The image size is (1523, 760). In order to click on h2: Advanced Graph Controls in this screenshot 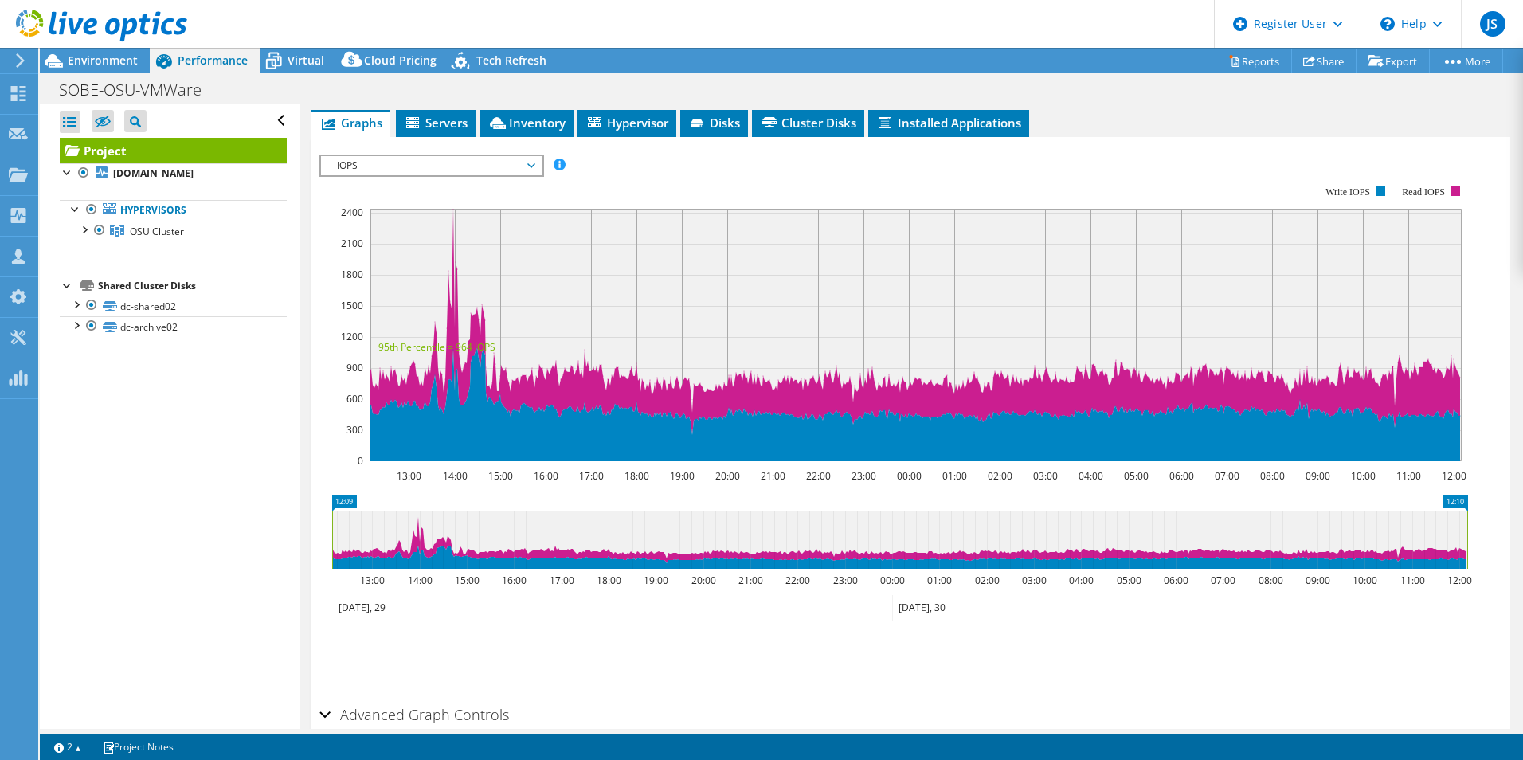, I will do `click(414, 714)`.